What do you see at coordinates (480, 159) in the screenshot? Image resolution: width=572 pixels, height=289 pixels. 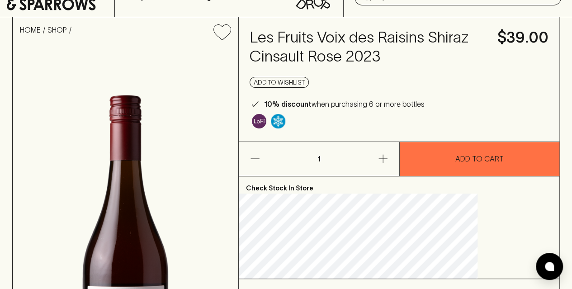 I see `button: ADD TO CART` at bounding box center [480, 159].